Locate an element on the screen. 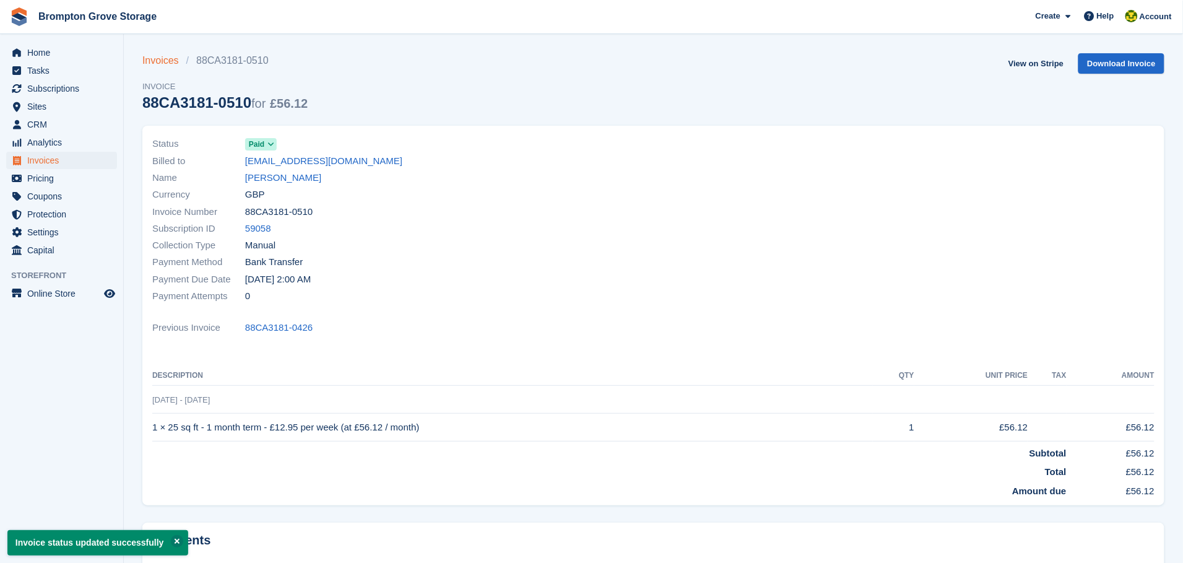  span: Billed to is located at coordinates (199, 161).